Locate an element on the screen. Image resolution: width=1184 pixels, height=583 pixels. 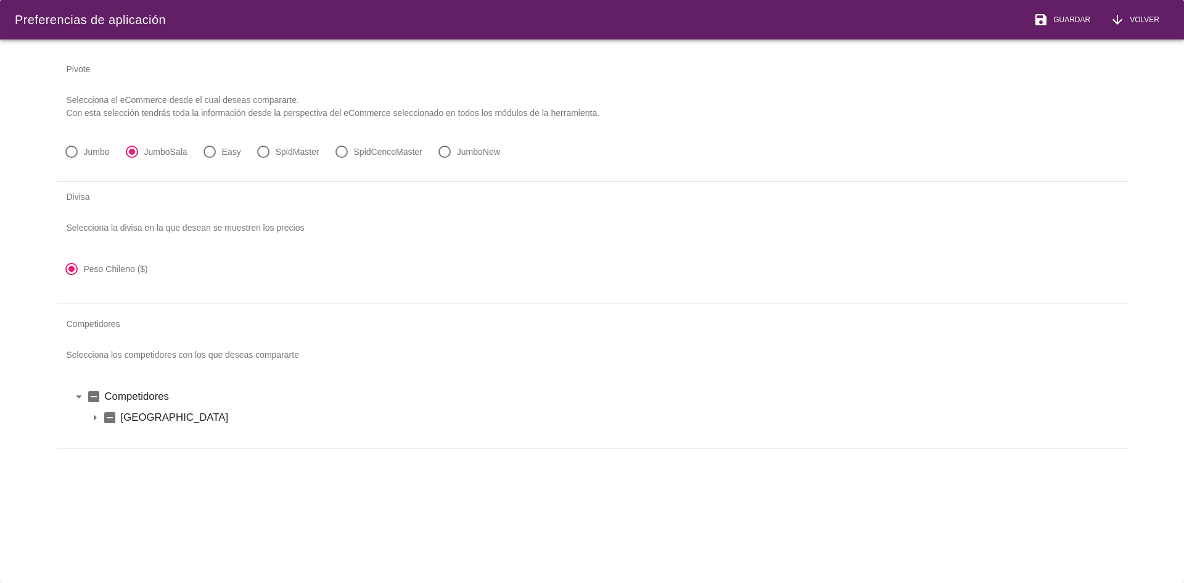
div: Competidores is located at coordinates (592, 324).